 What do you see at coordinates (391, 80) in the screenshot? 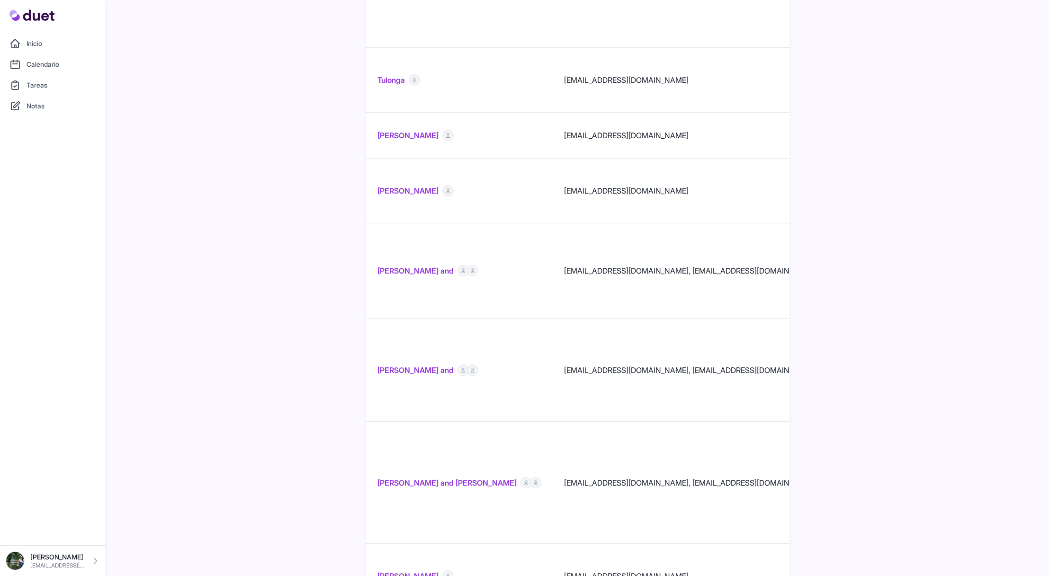
I see `a: Tulonga` at bounding box center [391, 80].